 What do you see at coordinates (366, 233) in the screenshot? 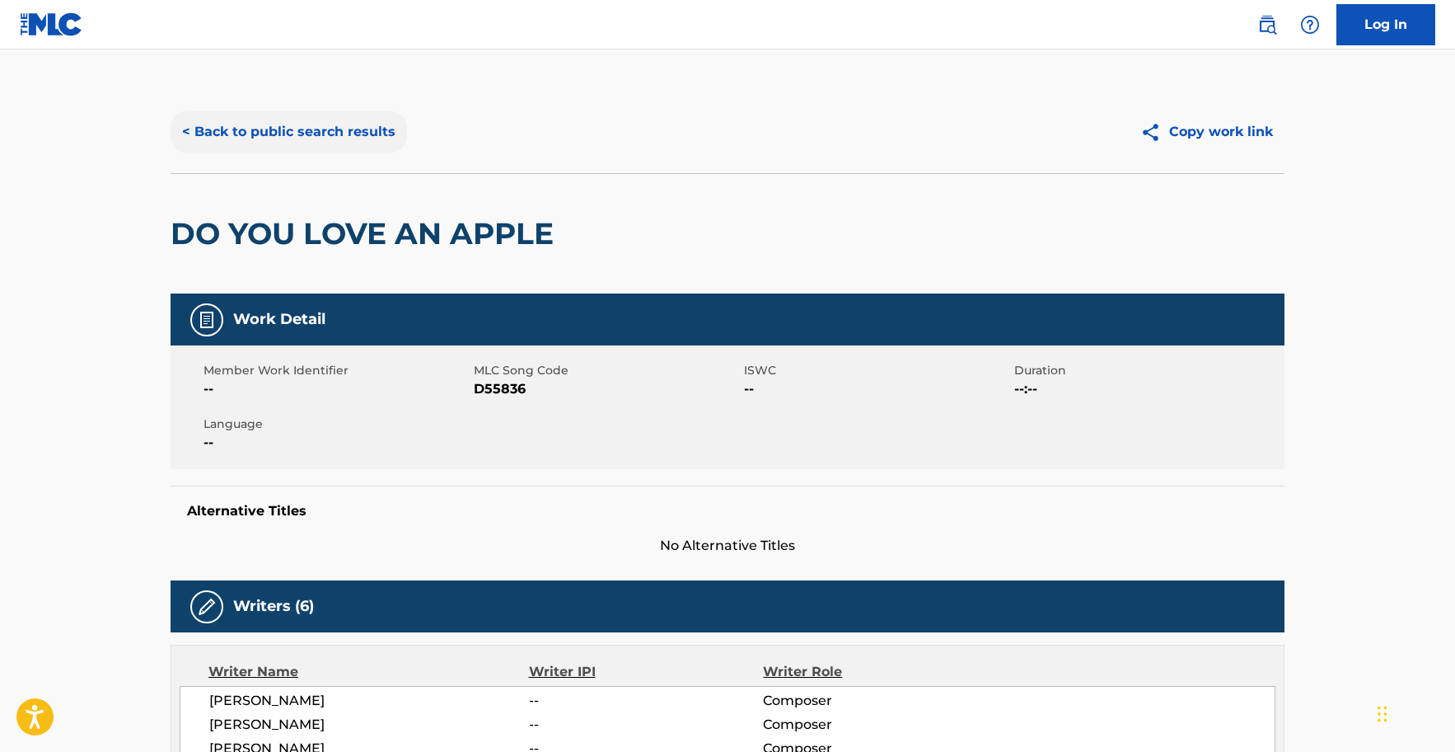
I see `h2: DO YOU LOVE AN APPLE` at bounding box center [366, 233].